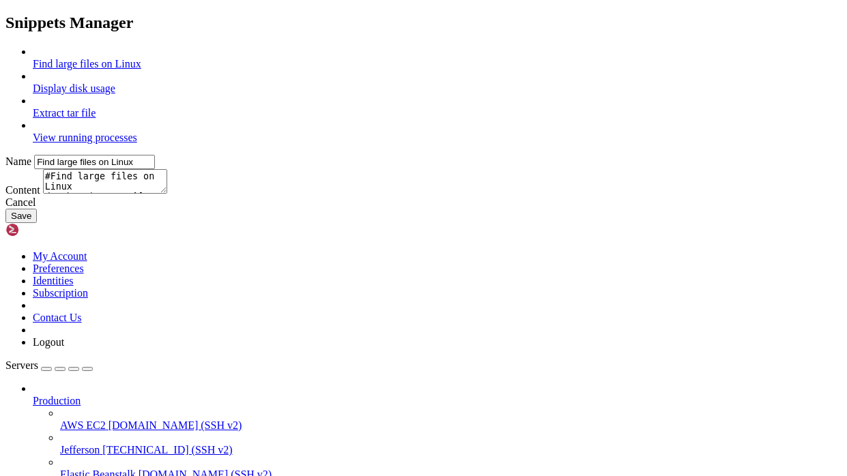  Describe the element at coordinates (65, 147) in the screenshot. I see `span: Advanced SSH Client:` at that location.